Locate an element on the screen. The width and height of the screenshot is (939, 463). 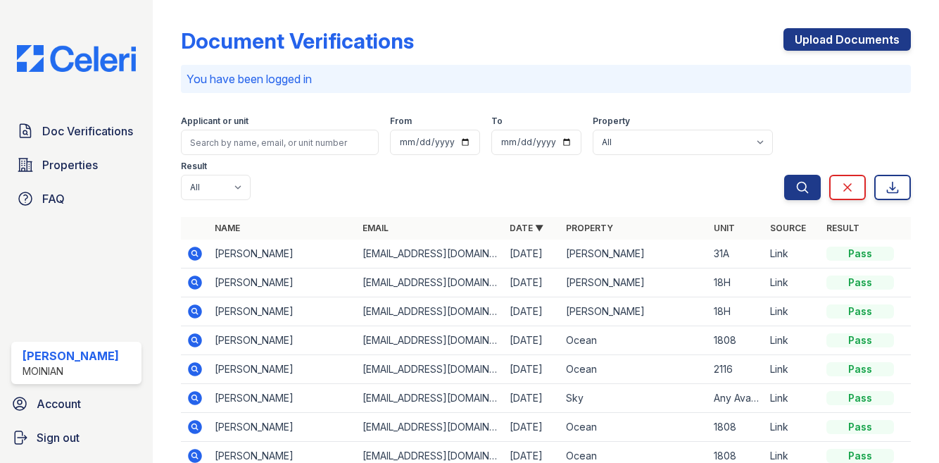
a: Unit is located at coordinates (724, 227).